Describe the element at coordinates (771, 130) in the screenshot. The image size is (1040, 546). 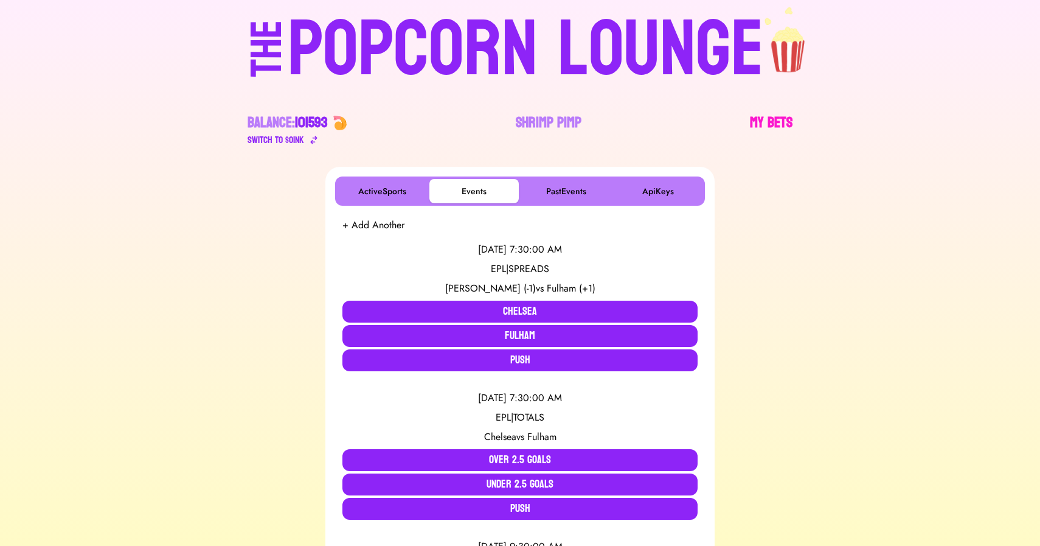
I see `a: My Bets` at that location.